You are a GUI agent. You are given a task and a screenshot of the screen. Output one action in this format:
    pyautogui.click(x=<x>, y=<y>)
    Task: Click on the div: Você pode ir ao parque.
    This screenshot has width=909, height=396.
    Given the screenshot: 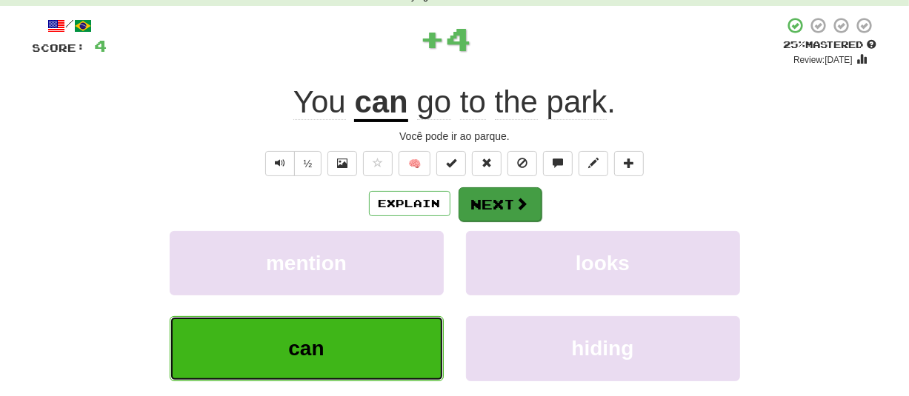 What is the action you would take?
    pyautogui.click(x=455, y=136)
    